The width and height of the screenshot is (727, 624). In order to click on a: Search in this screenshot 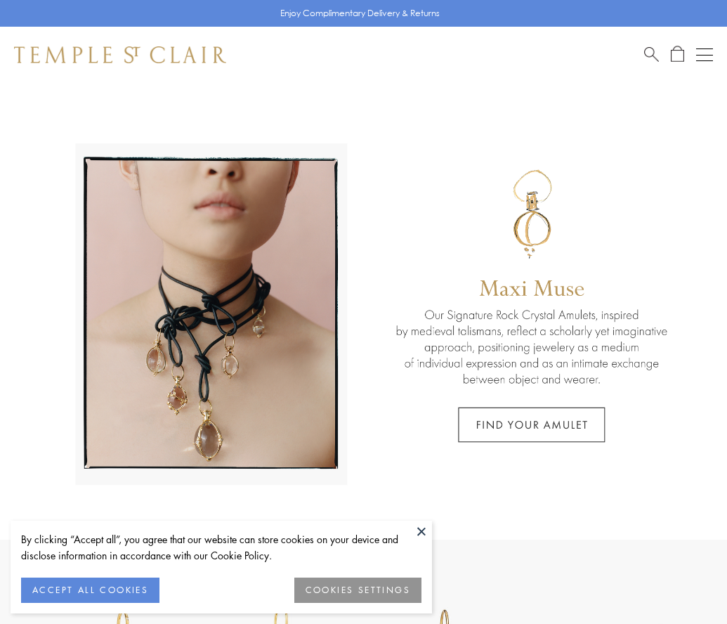, I will do `click(651, 54)`.